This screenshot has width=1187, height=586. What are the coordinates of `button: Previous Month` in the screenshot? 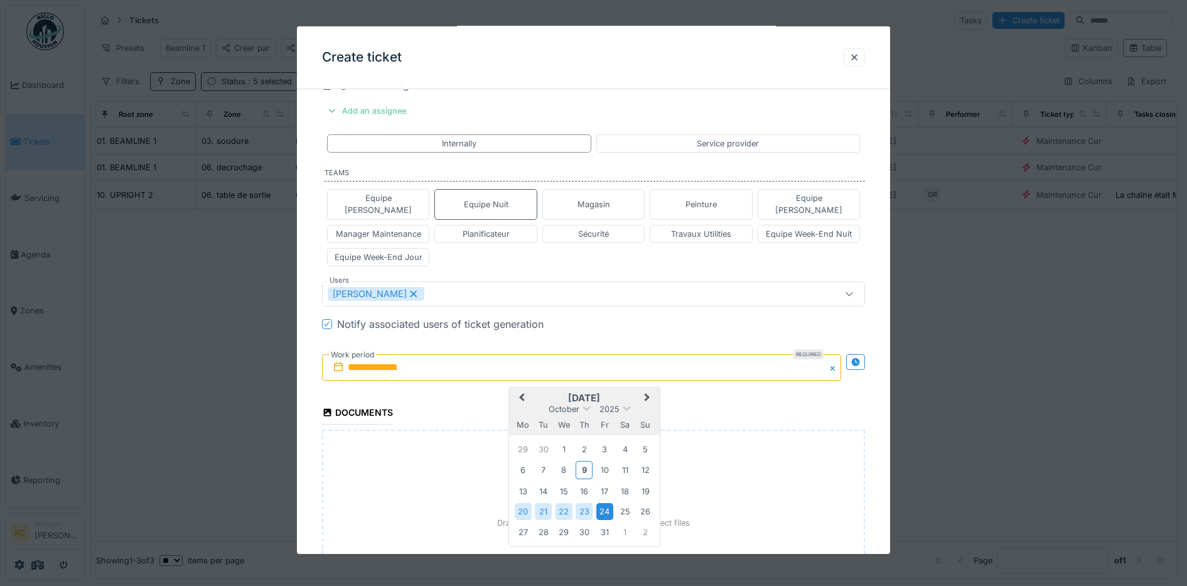 It's located at (520, 399).